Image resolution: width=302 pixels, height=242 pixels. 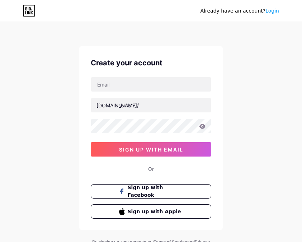 I want to click on span: Sign up with Facebook, so click(x=155, y=191).